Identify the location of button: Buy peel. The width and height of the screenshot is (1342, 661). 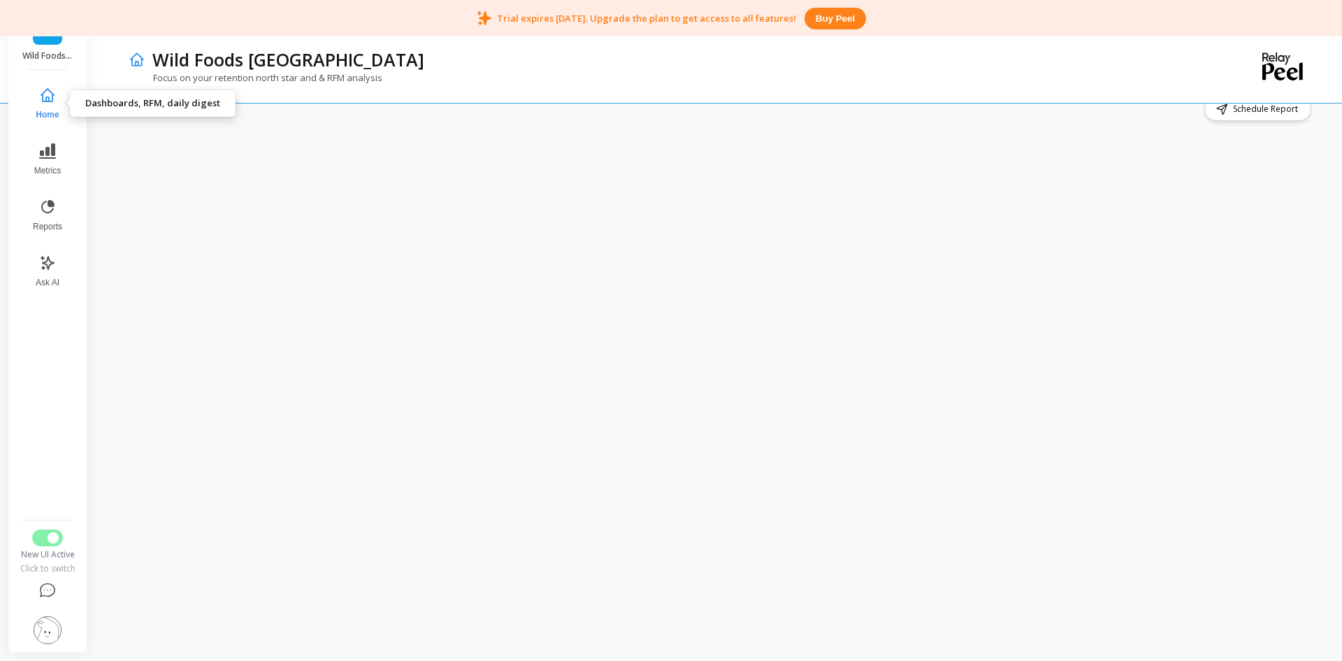
(835, 18).